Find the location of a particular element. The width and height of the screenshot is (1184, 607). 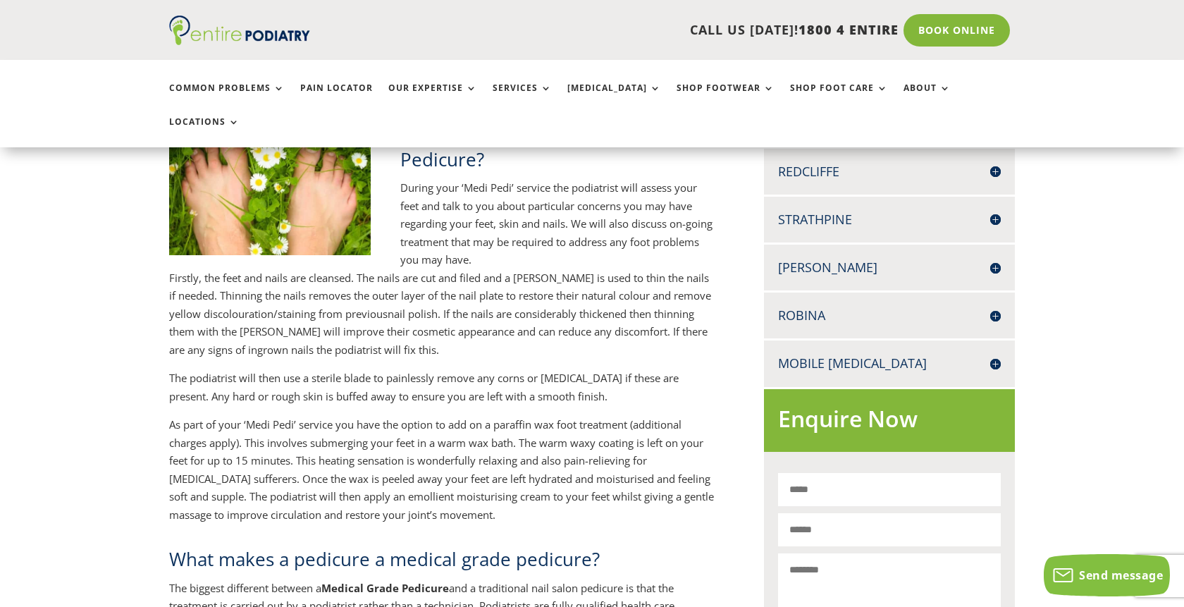

a: Locations is located at coordinates (204, 132).